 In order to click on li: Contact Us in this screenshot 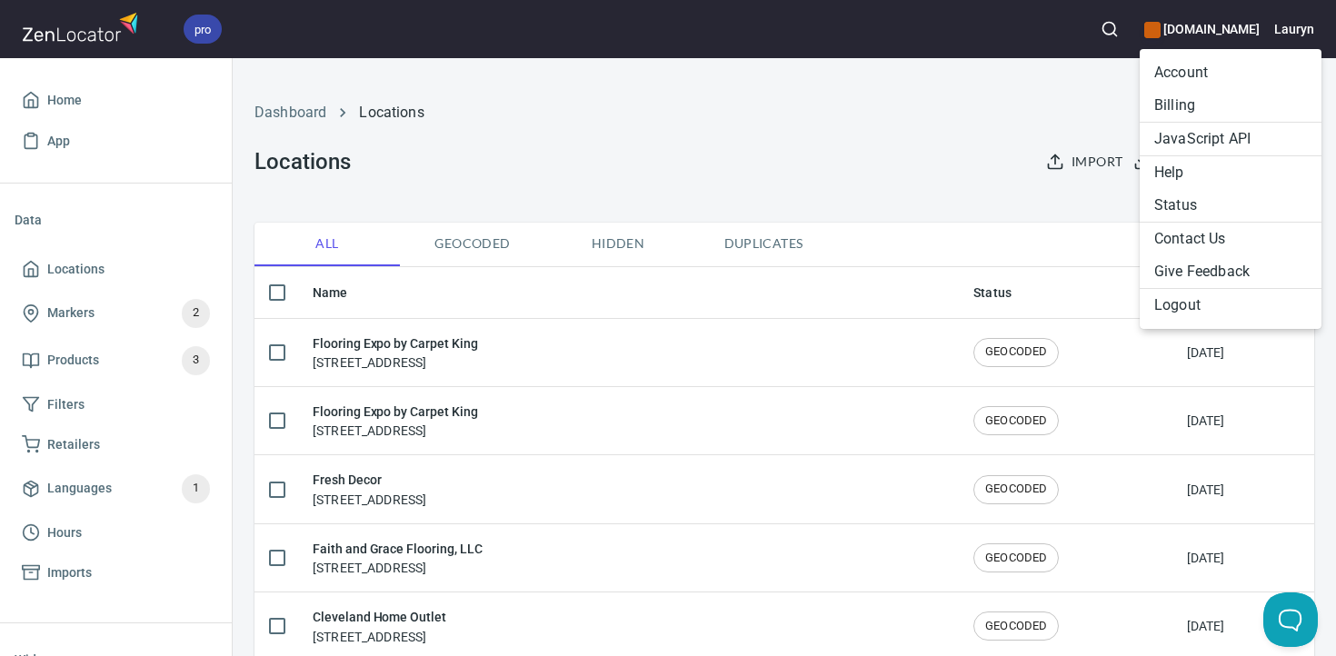, I will do `click(1230, 239)`.